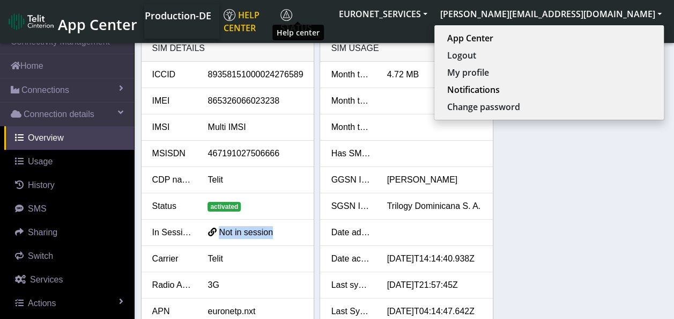 This screenshot has width=674, height=319. I want to click on div: GGSN Information, so click(351, 180).